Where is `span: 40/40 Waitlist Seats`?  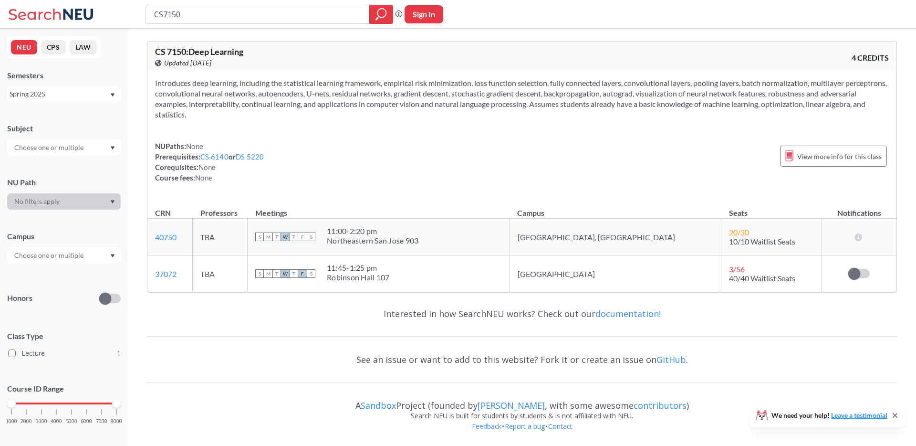
span: 40/40 Waitlist Seats is located at coordinates (762, 278).